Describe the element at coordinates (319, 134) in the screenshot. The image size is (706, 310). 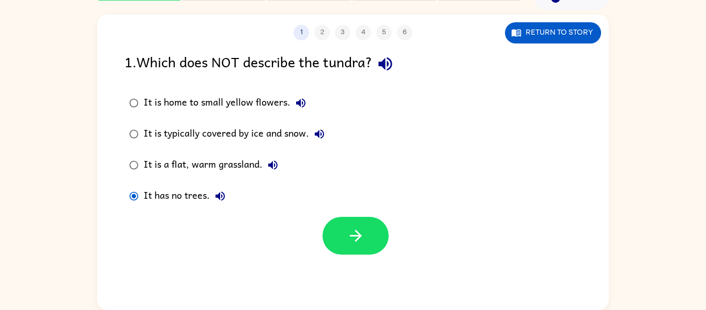
I see `button: It is typically covered by ice and snow.` at that location.